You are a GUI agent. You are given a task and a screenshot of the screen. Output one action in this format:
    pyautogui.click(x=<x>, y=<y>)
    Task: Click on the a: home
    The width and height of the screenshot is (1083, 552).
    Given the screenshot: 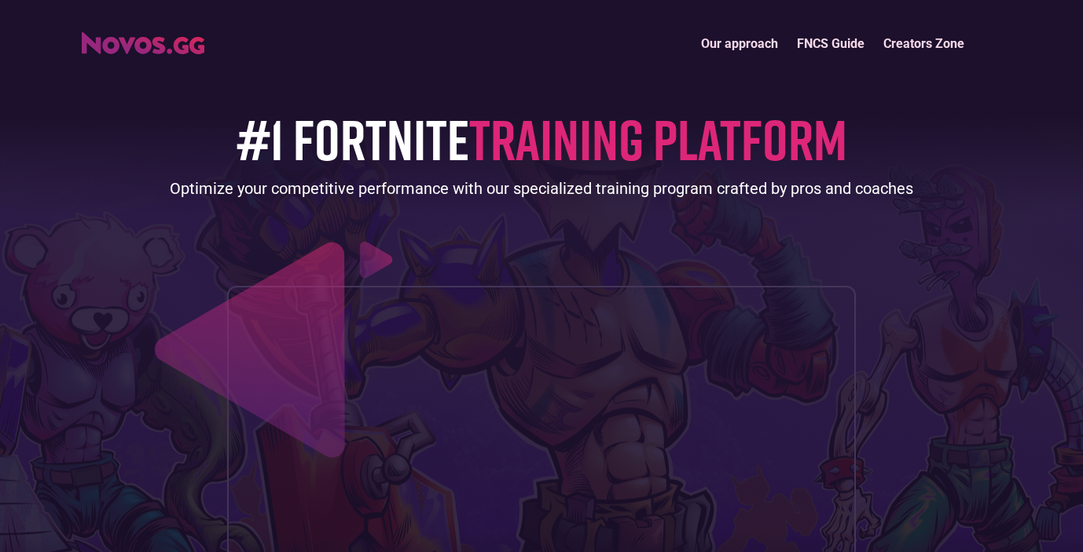 What is the action you would take?
    pyautogui.click(x=143, y=40)
    